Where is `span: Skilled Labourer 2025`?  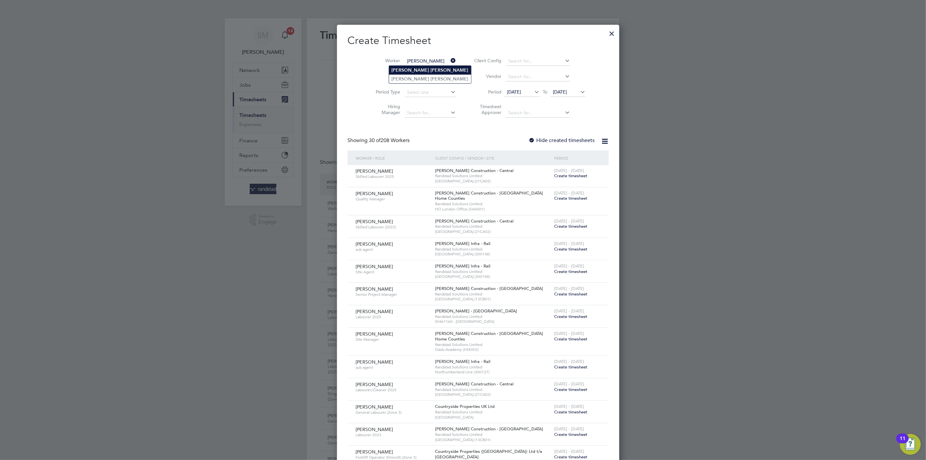
span: Skilled Labourer 2025 is located at coordinates (393, 176).